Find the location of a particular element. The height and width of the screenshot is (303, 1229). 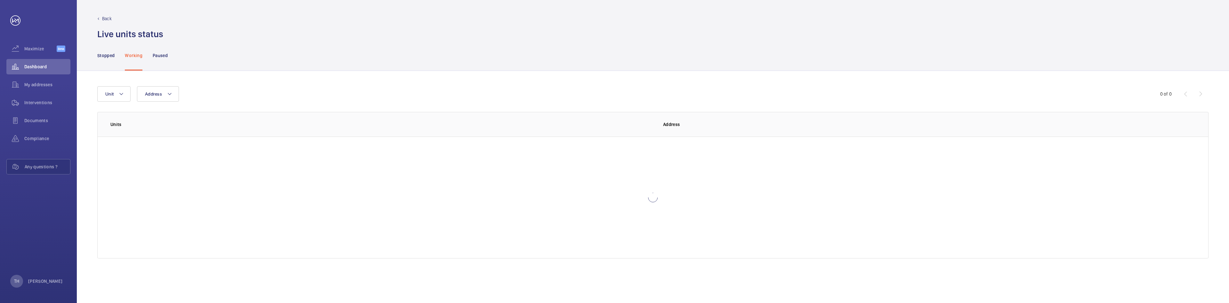

span: Beta is located at coordinates (61, 49).